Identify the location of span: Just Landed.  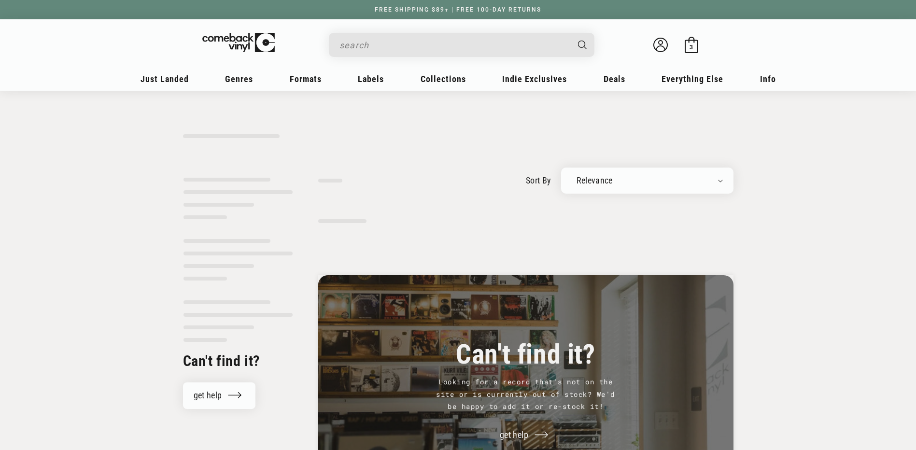
(165, 79).